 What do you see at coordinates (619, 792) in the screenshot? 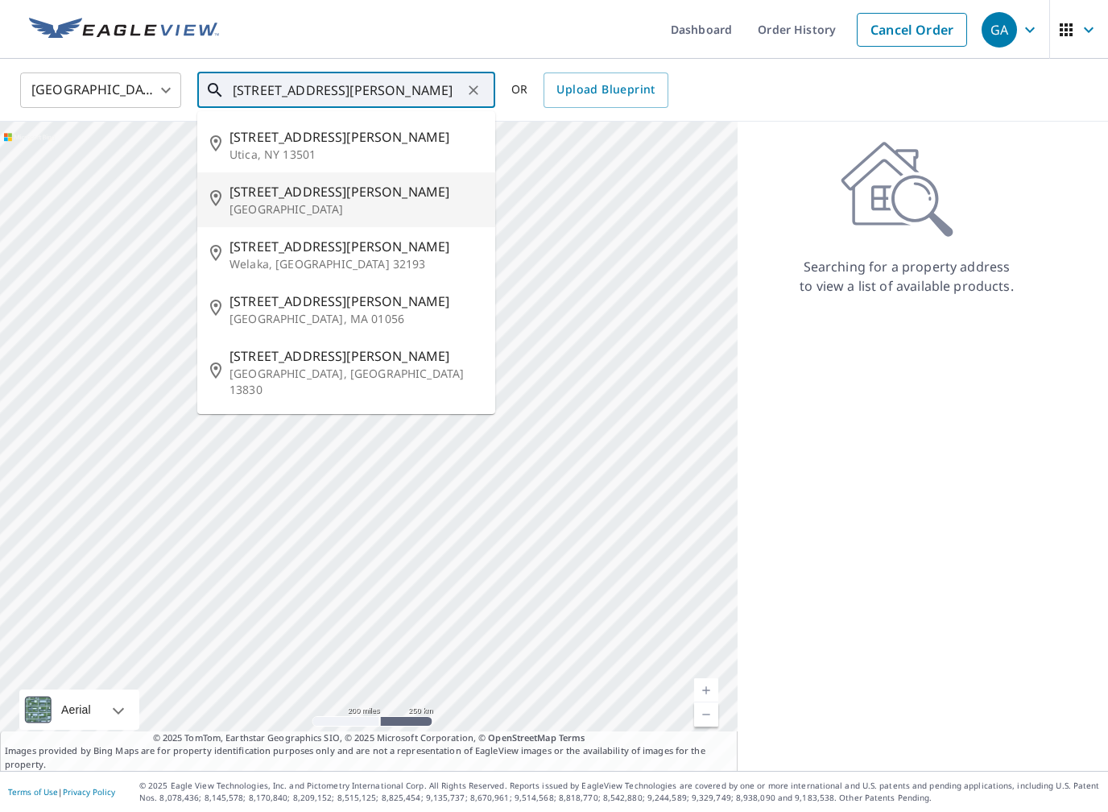
I see `p: © 2025 Eagle View Technologies, Inc. and Pictometry International Corp. All Rights Reserved. Repo...` at bounding box center [619, 792].